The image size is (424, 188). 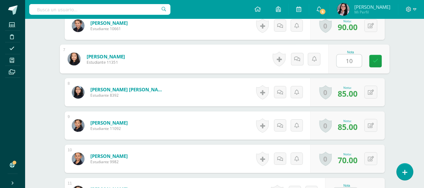 What do you see at coordinates (348, 27) in the screenshot?
I see `span: 90.00` at bounding box center [348, 27].